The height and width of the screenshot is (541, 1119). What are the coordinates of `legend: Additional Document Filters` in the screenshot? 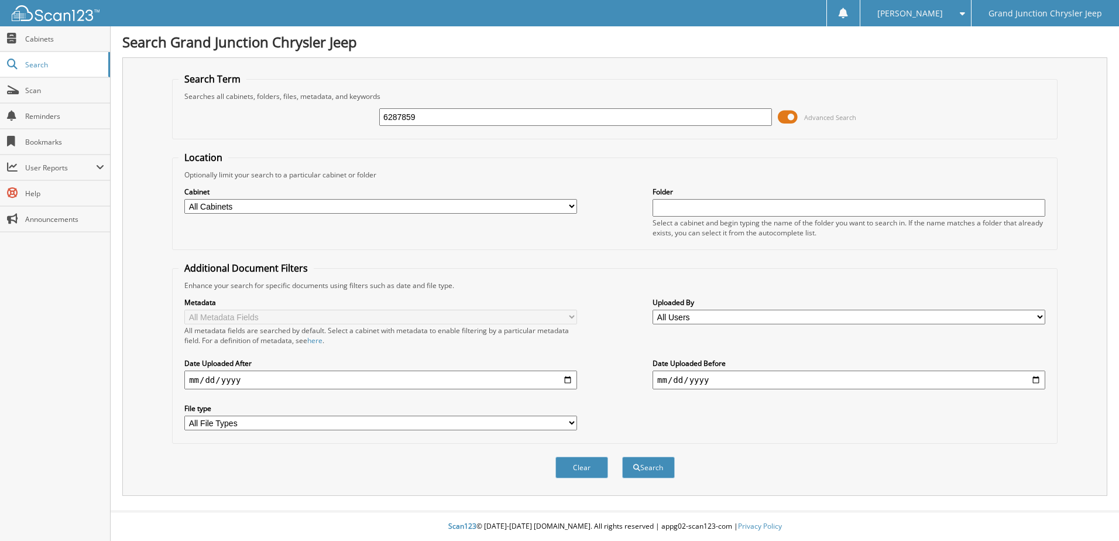 It's located at (246, 268).